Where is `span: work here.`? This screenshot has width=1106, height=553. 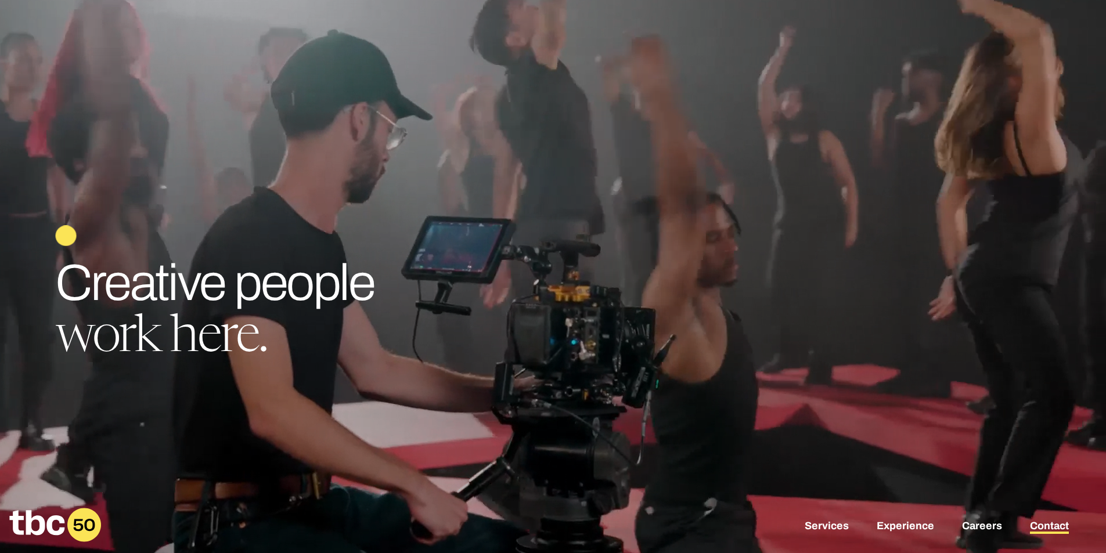 span: work here. is located at coordinates (161, 339).